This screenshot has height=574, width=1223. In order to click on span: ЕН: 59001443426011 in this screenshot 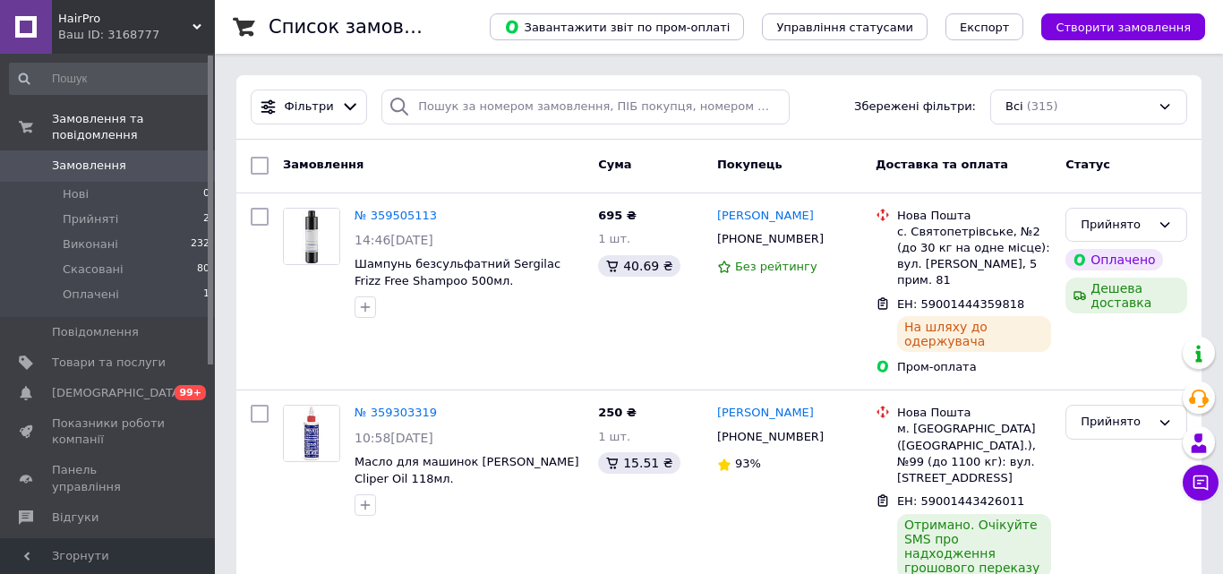, I will do `click(961, 500)`.